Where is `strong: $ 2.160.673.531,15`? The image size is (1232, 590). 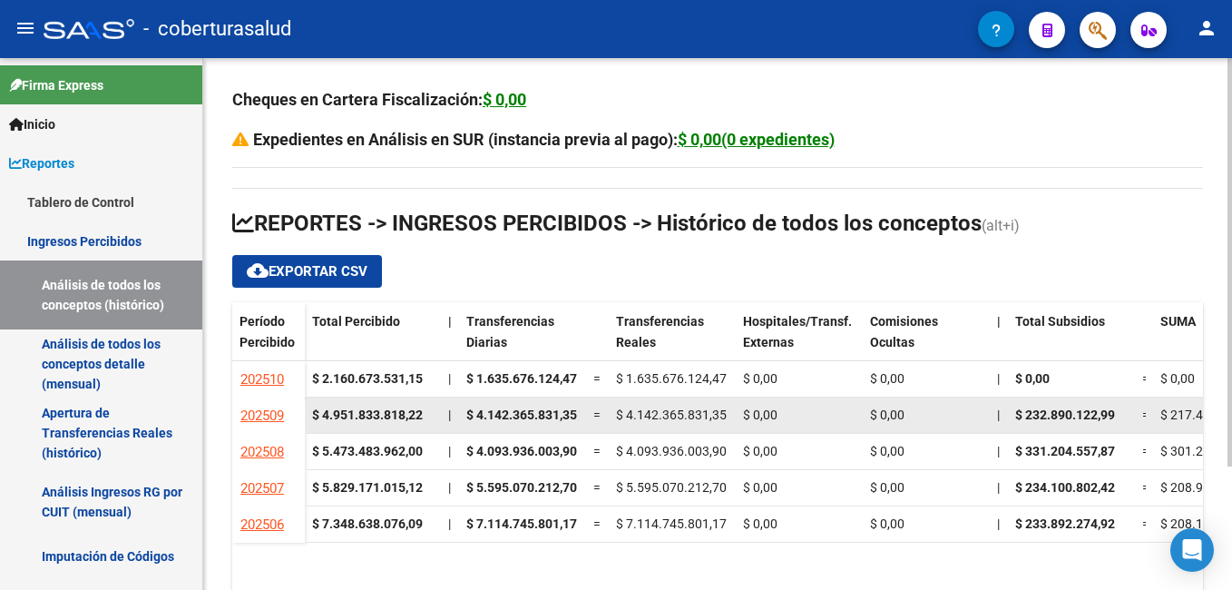
strong: $ 2.160.673.531,15 is located at coordinates (367, 378).